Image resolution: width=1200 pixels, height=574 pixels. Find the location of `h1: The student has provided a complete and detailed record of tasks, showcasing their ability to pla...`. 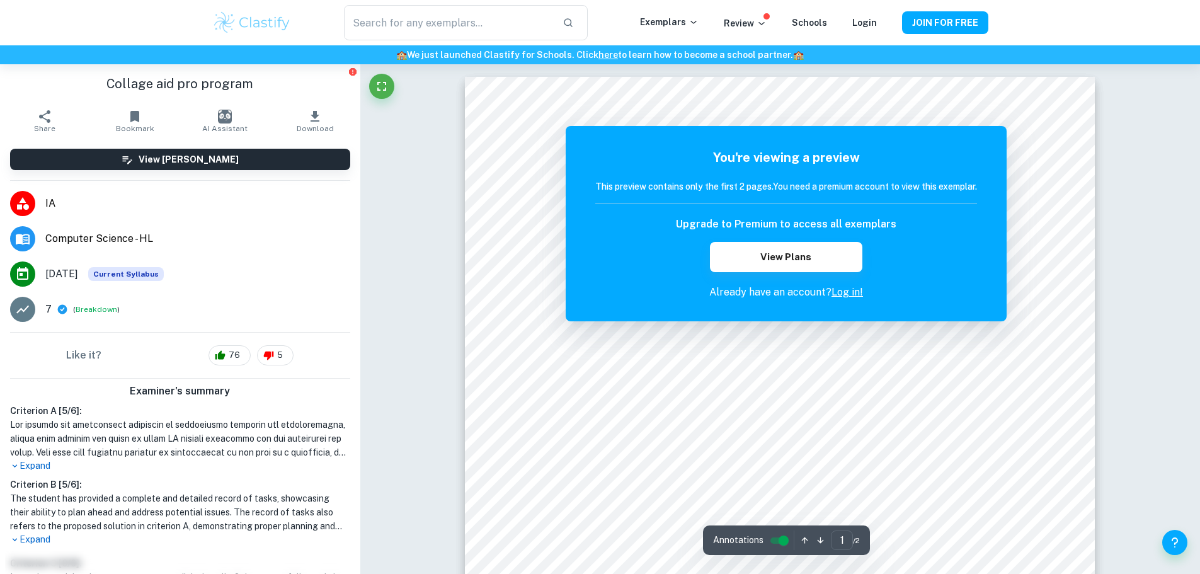

h1: The student has provided a complete and detailed record of tasks, showcasing their ability to pla... is located at coordinates (180, 512).